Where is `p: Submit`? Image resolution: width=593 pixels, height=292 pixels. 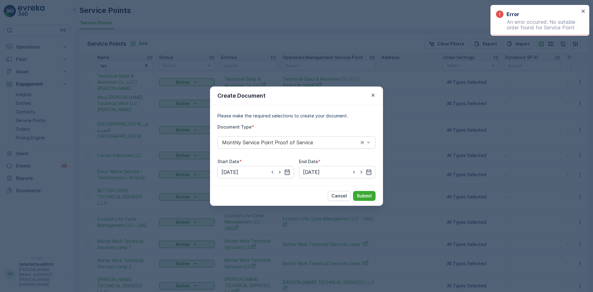 p: Submit is located at coordinates (364, 196).